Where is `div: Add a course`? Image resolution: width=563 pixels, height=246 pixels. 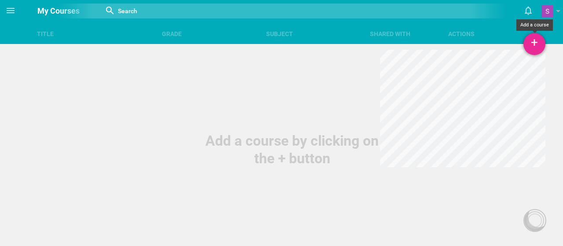 div: Add a course is located at coordinates (535, 25).